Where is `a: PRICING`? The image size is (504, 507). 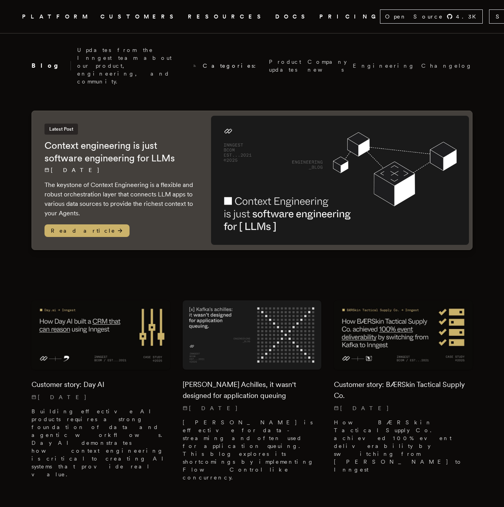 a: PRICING is located at coordinates (350, 17).